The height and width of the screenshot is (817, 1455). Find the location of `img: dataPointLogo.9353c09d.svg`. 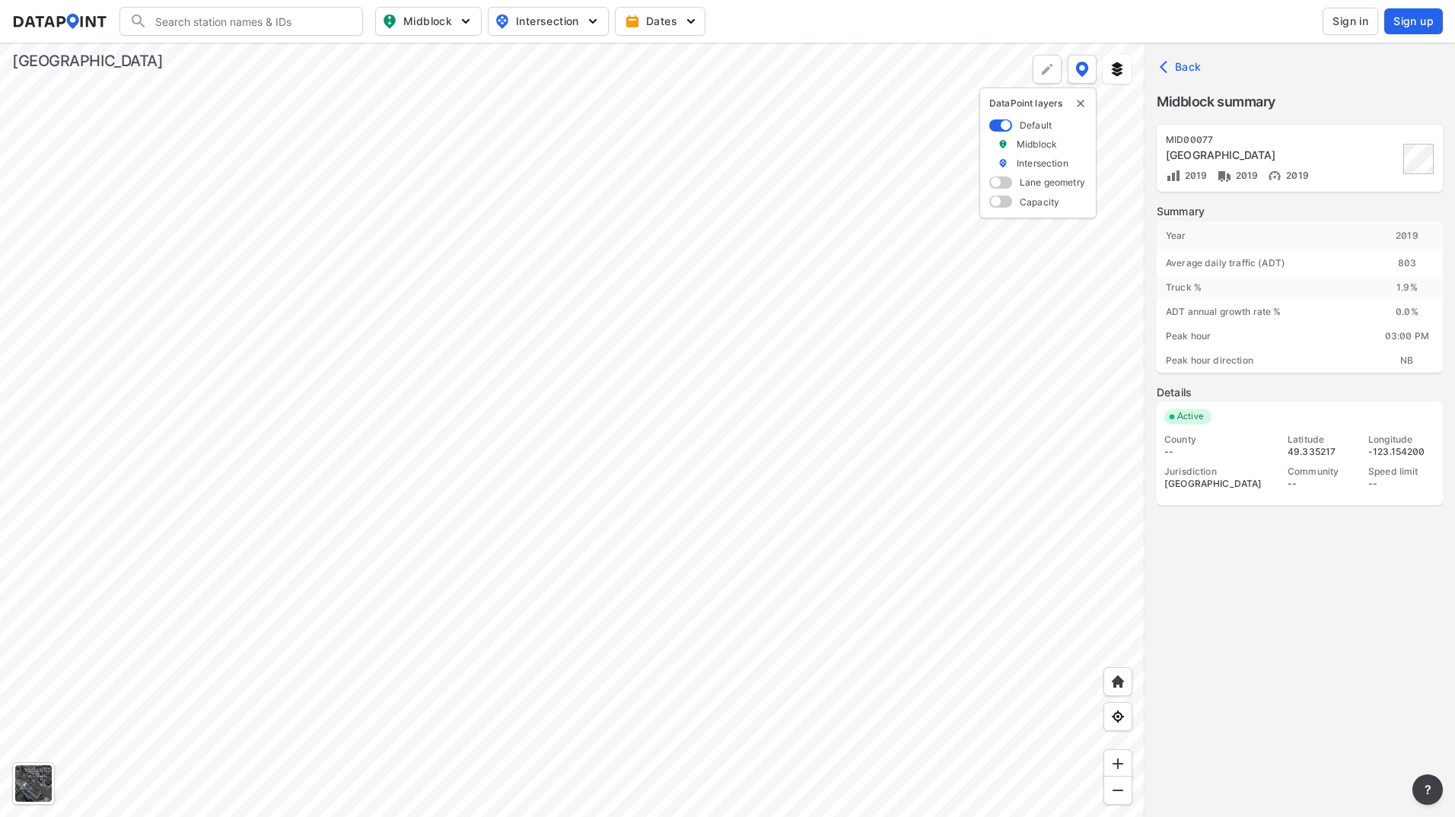

img: dataPointLogo.9353c09d.svg is located at coordinates (59, 21).